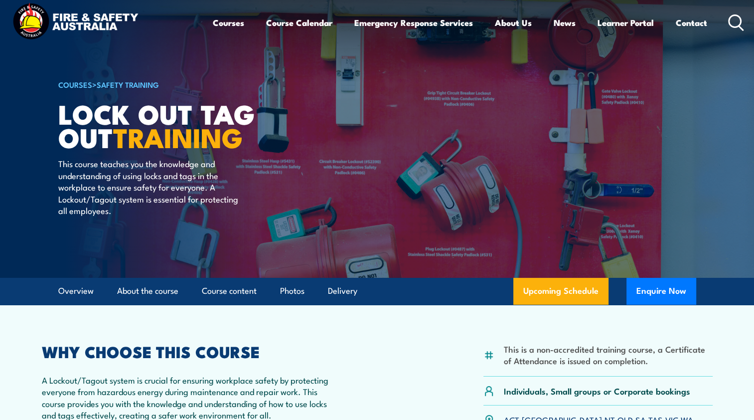 This screenshot has height=420, width=754. I want to click on a: Upcoming Schedule, so click(561, 291).